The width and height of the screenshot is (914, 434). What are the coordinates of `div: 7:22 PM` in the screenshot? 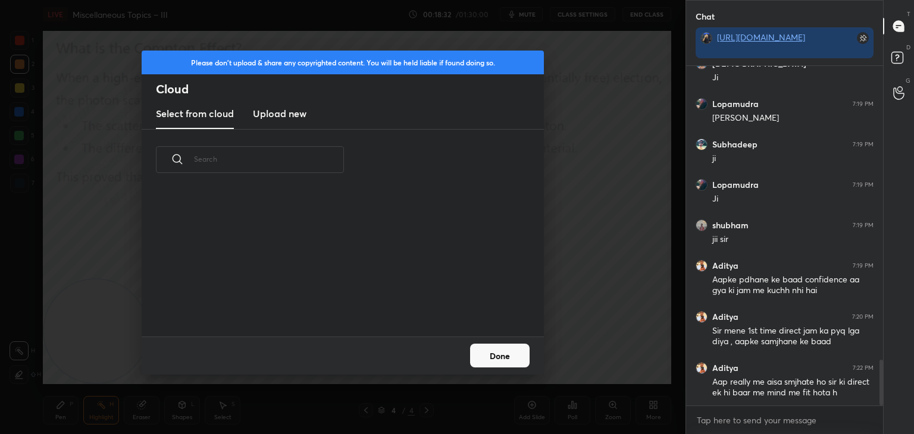 It's located at (863, 368).